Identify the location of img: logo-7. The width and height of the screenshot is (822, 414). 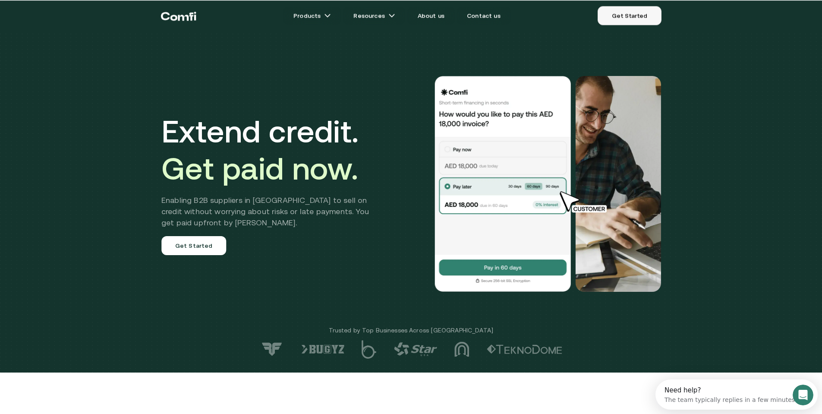
(272, 349).